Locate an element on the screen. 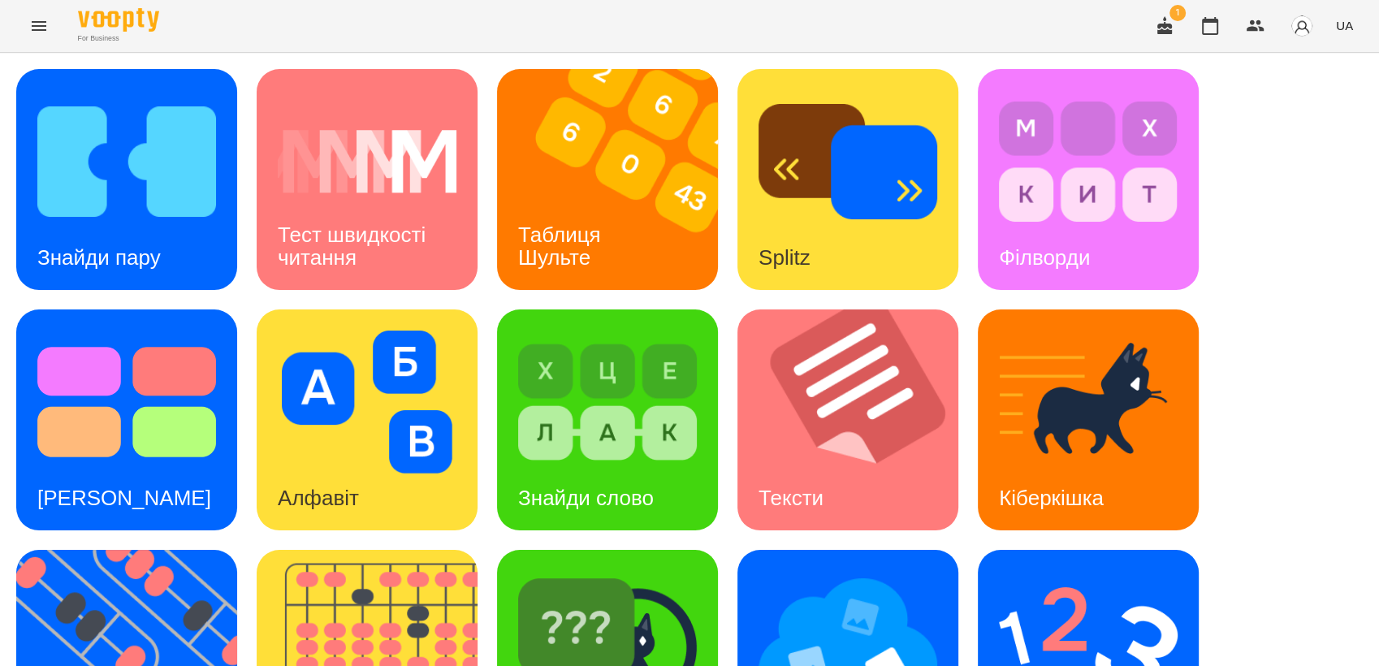 The width and height of the screenshot is (1379, 666). a: ТекстиТексти is located at coordinates (848, 420).